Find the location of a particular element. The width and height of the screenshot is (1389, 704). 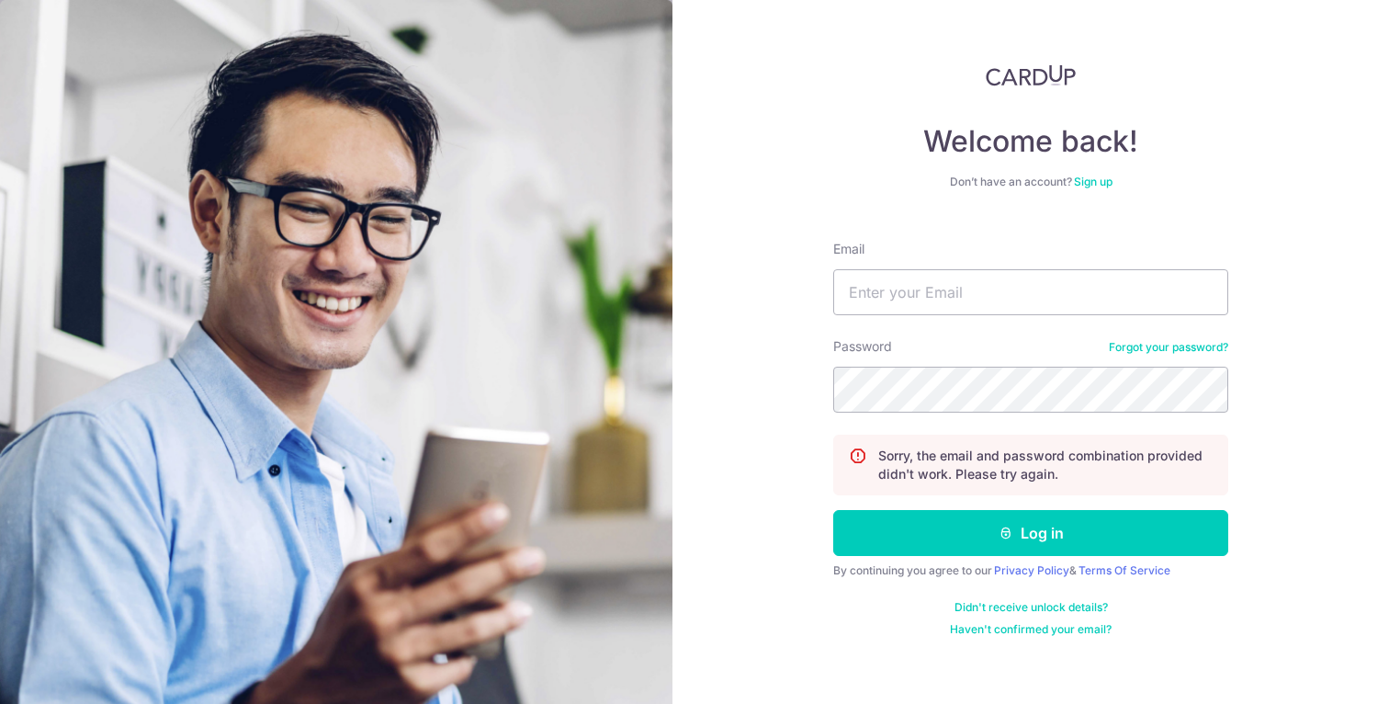

a: Didn't receive unlock details? is located at coordinates (1031, 607).